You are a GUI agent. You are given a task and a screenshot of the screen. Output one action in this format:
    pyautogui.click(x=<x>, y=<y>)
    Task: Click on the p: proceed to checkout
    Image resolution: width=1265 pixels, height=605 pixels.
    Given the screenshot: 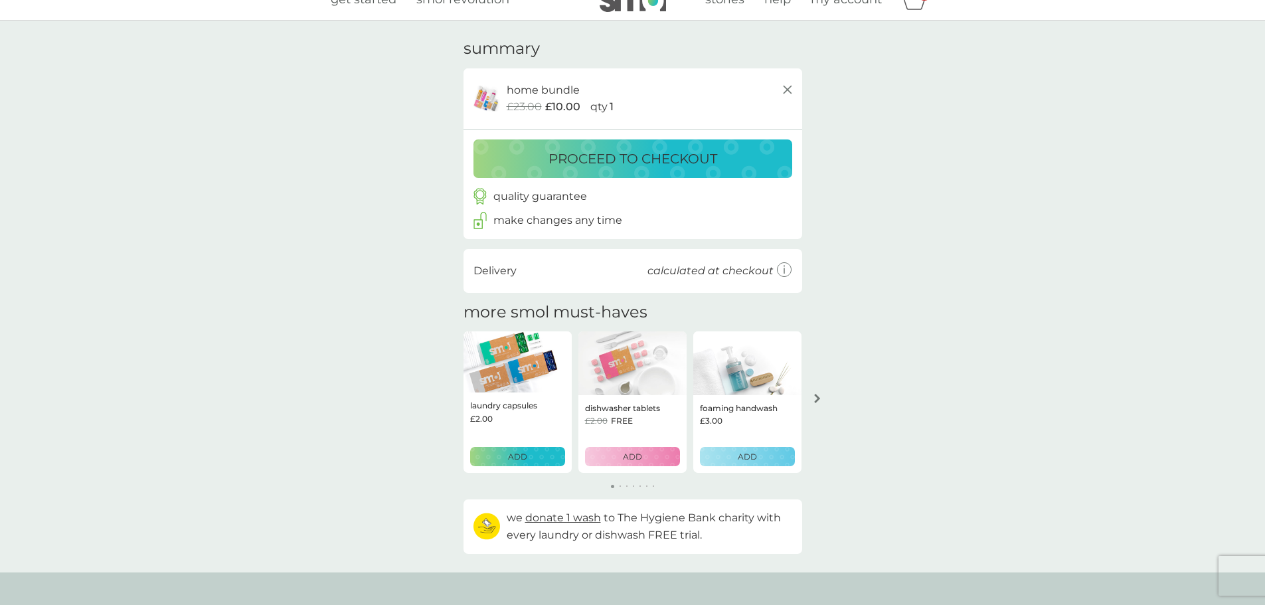 What is the action you would take?
    pyautogui.click(x=633, y=159)
    